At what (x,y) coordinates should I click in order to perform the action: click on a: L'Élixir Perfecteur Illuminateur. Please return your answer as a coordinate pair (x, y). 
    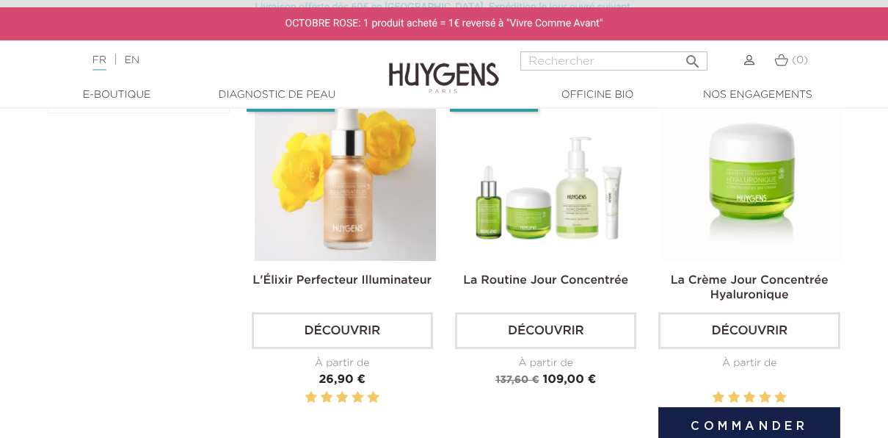
    Looking at the image, I should click on (342, 280).